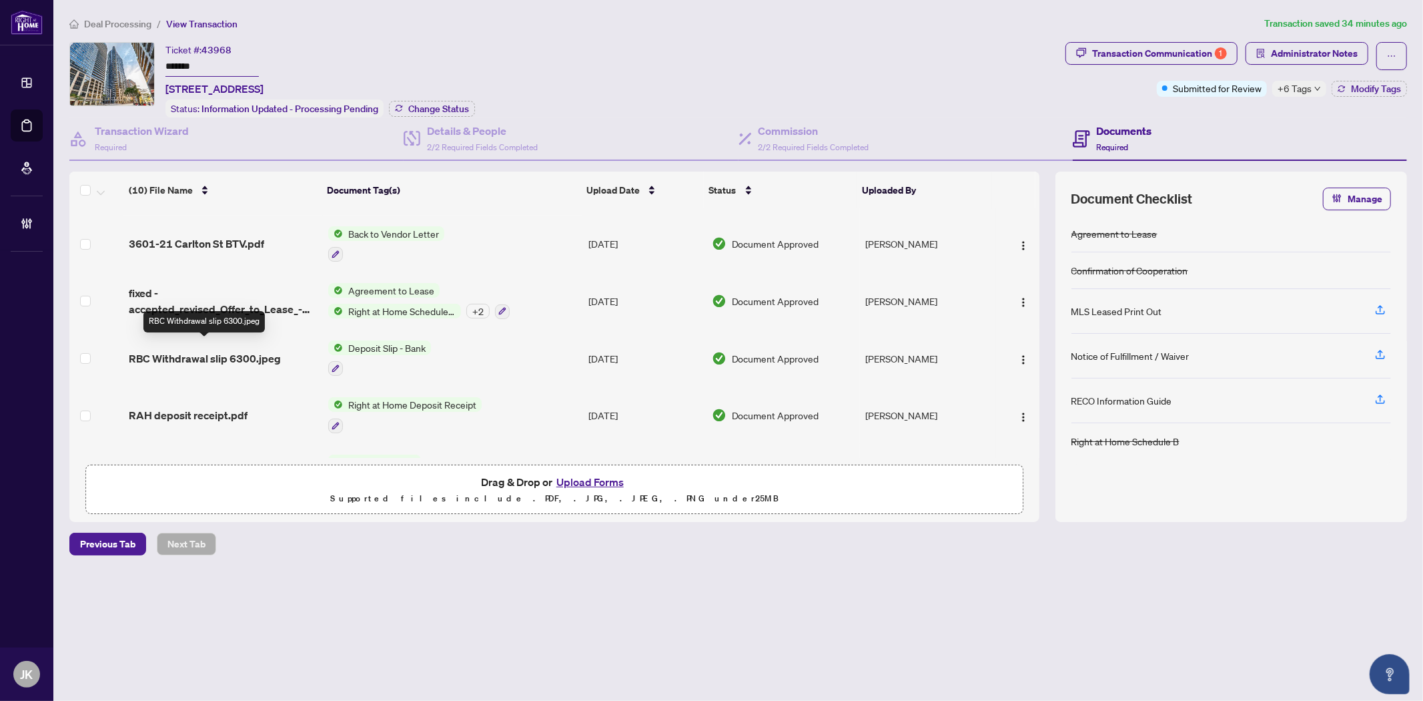  Describe the element at coordinates (216, 50) in the screenshot. I see `span: 43968` at that location.